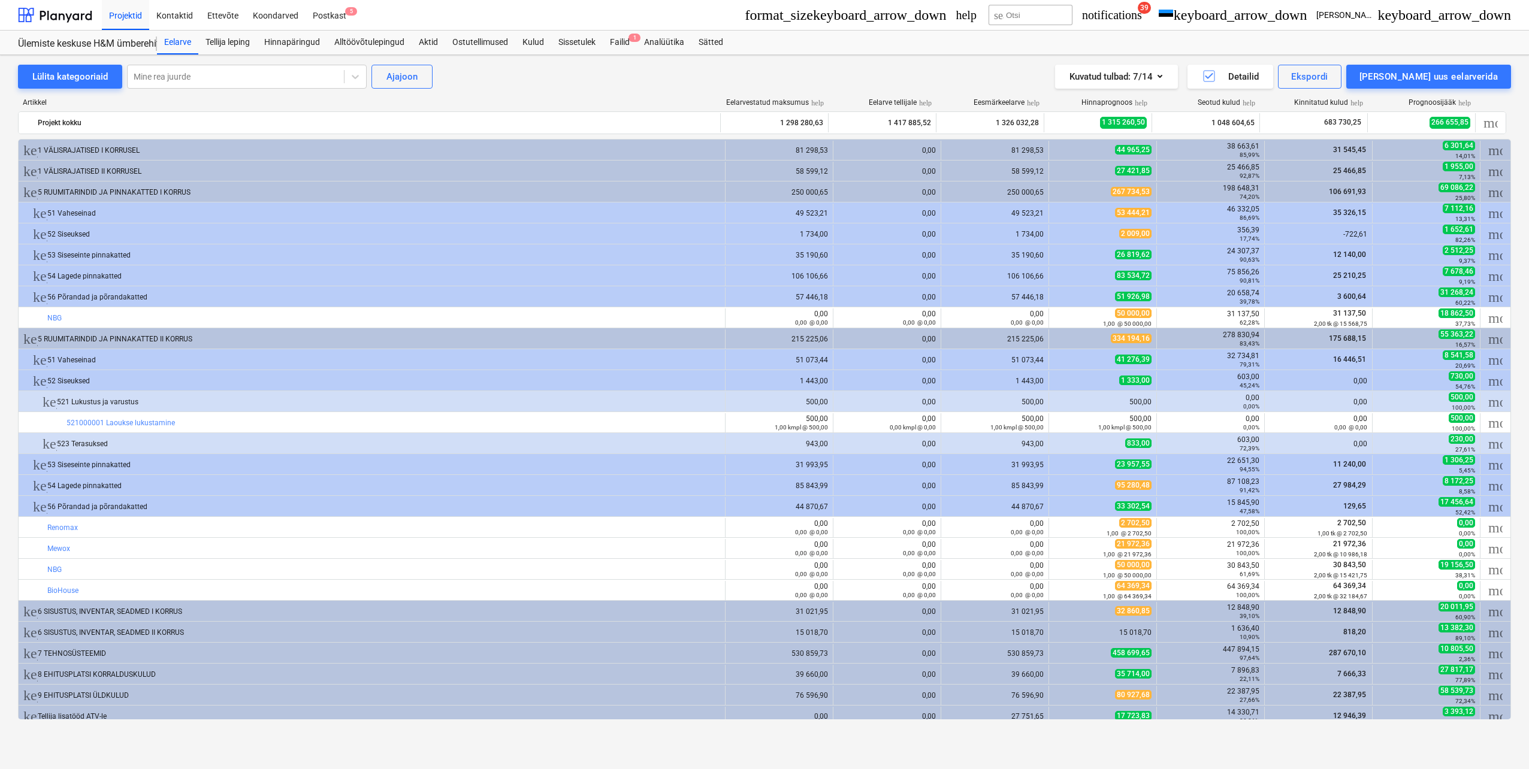 The height and width of the screenshot is (769, 1529). What do you see at coordinates (1456, 187) in the screenshot?
I see `span: 69 086,22` at bounding box center [1456, 187].